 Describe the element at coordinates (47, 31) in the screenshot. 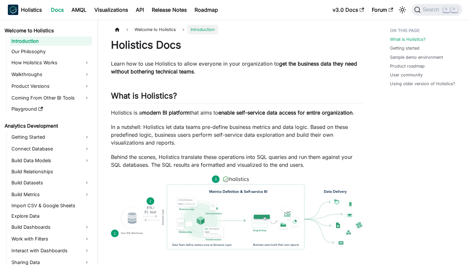

I see `a: Welcome to Holistics` at that location.